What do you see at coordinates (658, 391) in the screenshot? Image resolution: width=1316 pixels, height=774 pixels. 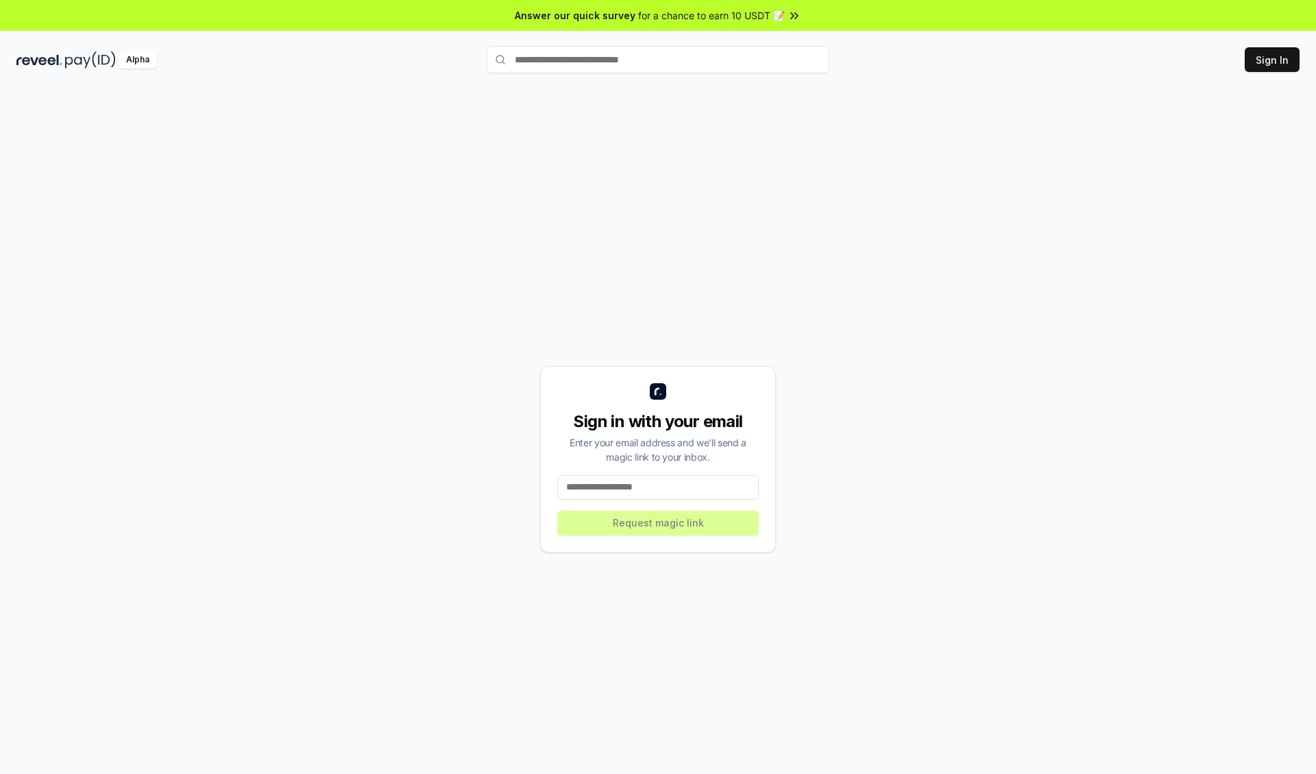 I see `img: logo_small` at bounding box center [658, 391].